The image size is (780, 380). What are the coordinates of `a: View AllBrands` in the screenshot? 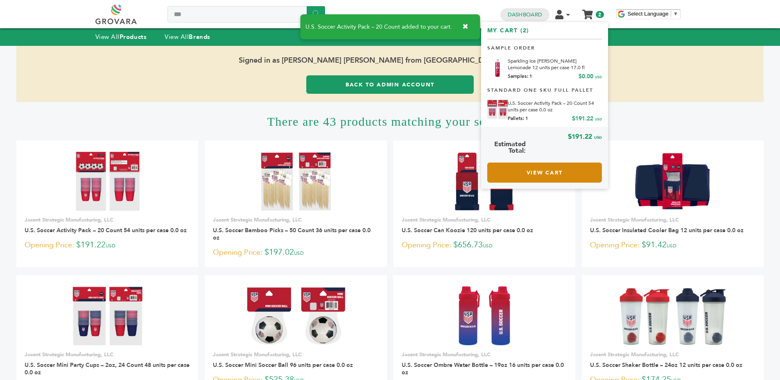 It's located at (187, 37).